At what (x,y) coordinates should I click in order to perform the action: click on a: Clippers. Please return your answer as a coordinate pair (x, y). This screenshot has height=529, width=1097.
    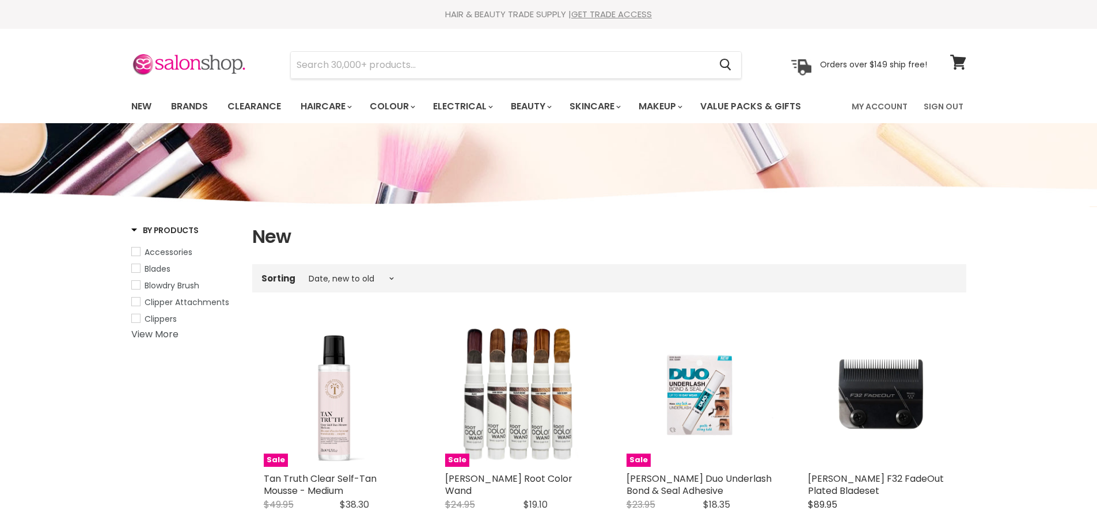
    Looking at the image, I should click on (184, 319).